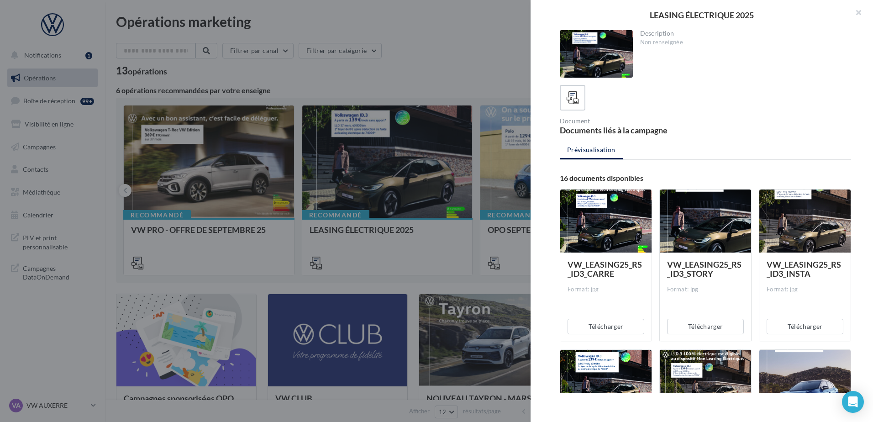 This screenshot has width=873, height=422. What do you see at coordinates (704, 269) in the screenshot?
I see `span: VW_LEASING25_RS_ID3_STORY` at bounding box center [704, 269].